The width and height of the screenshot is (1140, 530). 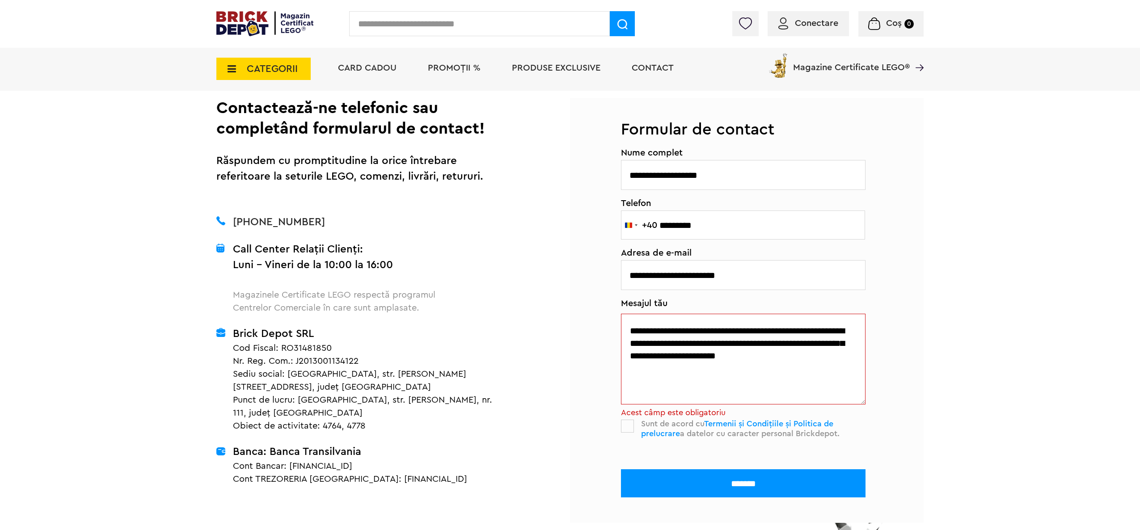 I want to click on span: Adresa de e-mail, so click(x=747, y=253).